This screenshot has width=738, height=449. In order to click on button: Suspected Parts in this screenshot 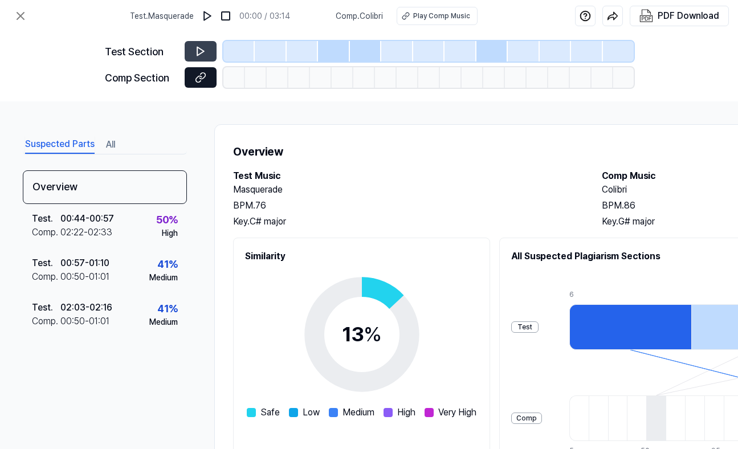, I will do `click(60, 145)`.